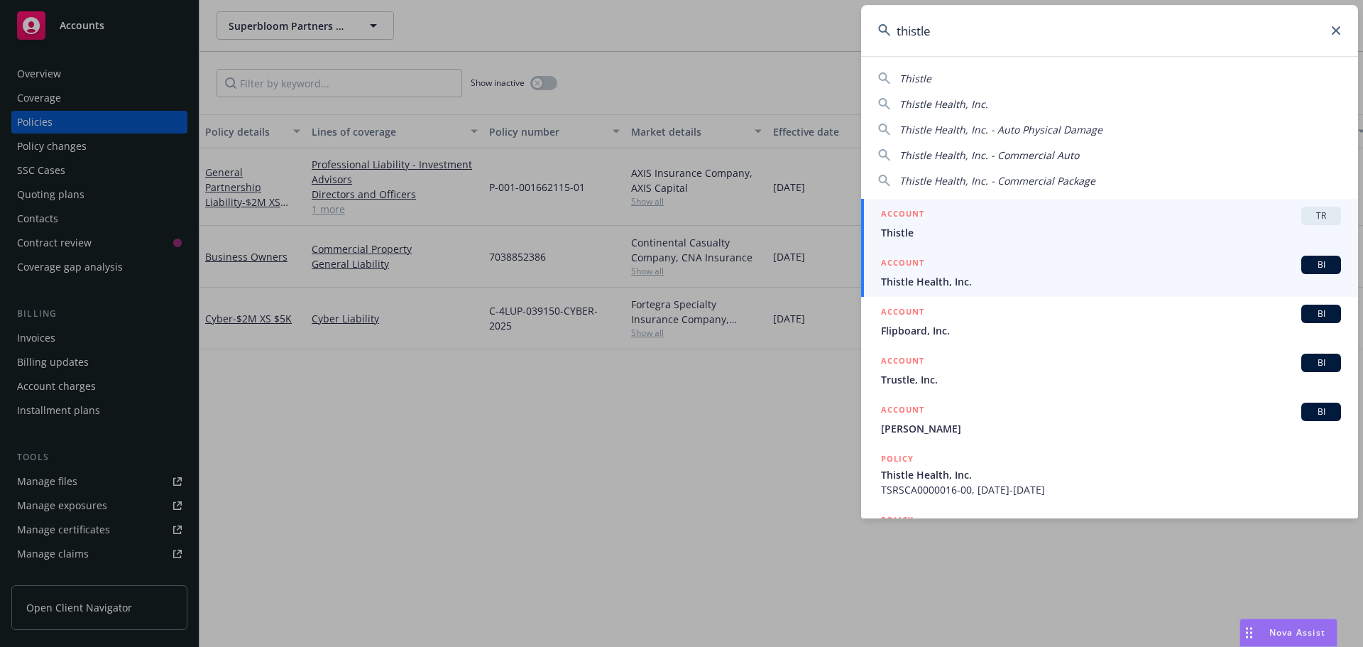 The image size is (1363, 647). Describe the element at coordinates (1289, 633) in the screenshot. I see `button: Nova Assist` at that location.